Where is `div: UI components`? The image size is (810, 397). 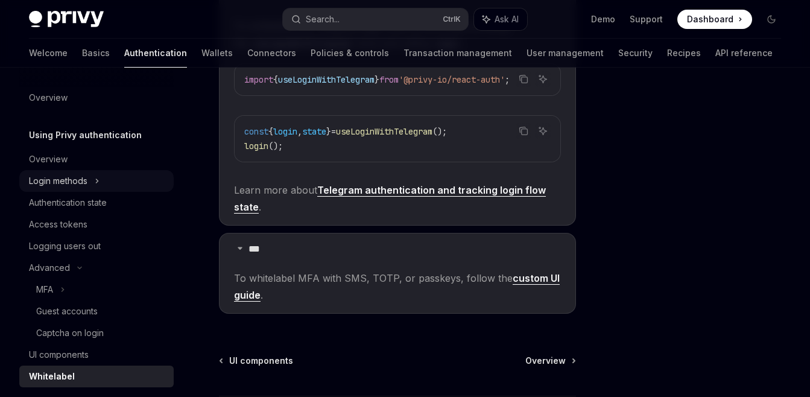 div: UI components is located at coordinates (58, 354).